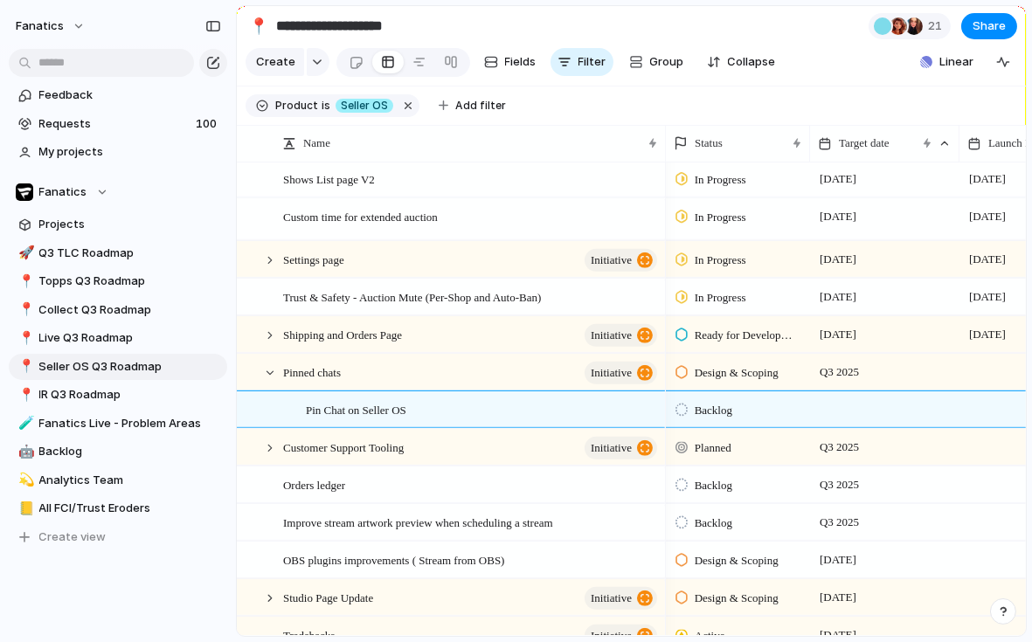 The image size is (1032, 642). What do you see at coordinates (316, 143) in the screenshot?
I see `span: Name` at bounding box center [316, 143].